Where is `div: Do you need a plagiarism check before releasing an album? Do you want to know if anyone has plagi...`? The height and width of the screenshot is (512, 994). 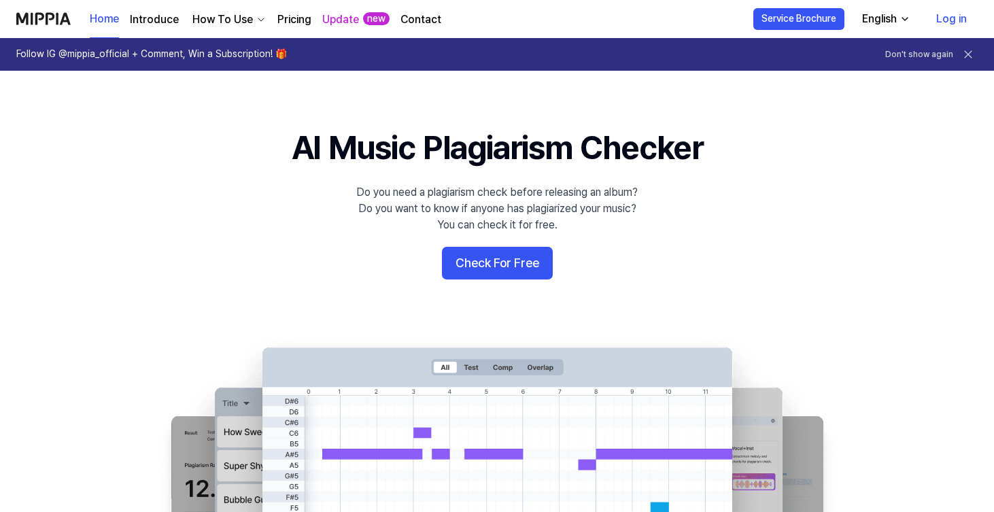
div: Do you need a plagiarism check before releasing an album? Do you want to know if anyone has plagi... is located at coordinates (497, 209).